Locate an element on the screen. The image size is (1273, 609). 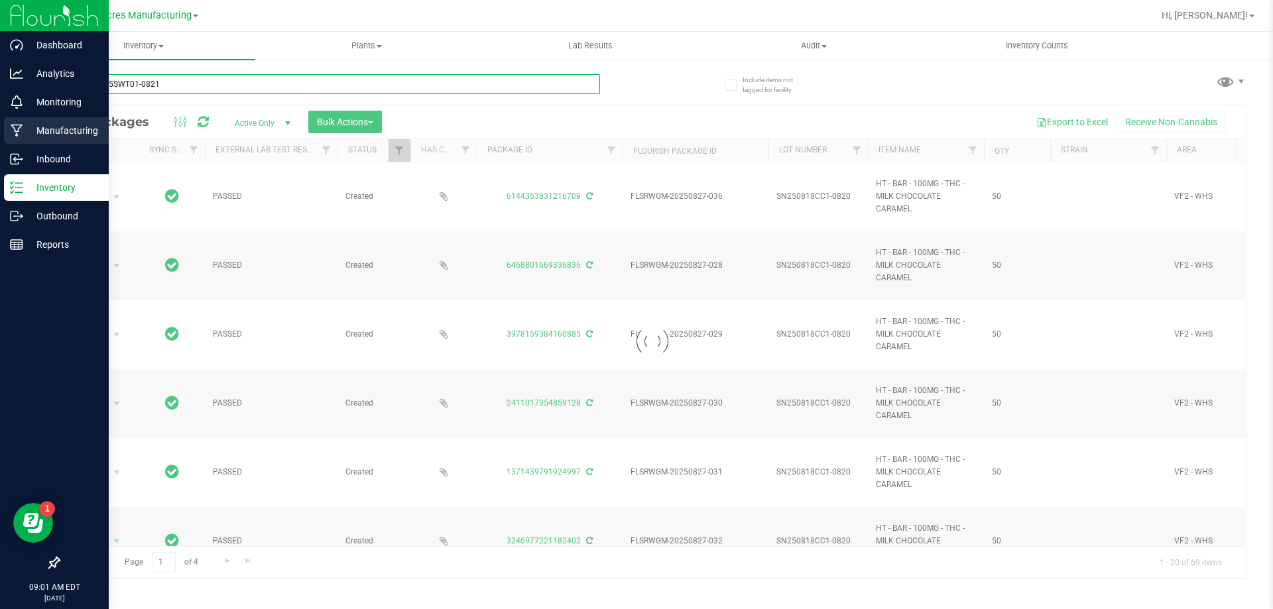
input: Search Package ID, Item Name, SKU, Lot or Part Number... is located at coordinates (329, 84).